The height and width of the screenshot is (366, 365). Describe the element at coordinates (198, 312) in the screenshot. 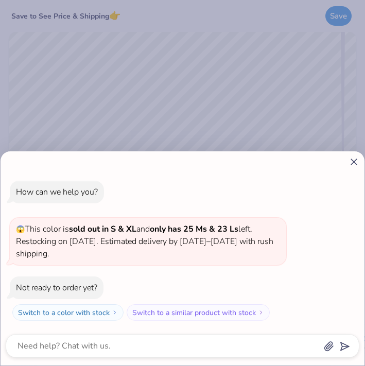

I see `button: Switch to a similar product with stock` at that location.